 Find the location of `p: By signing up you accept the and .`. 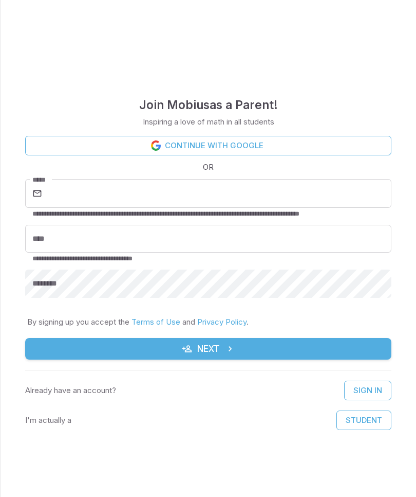

p: By signing up you accept the and . is located at coordinates (208, 322).